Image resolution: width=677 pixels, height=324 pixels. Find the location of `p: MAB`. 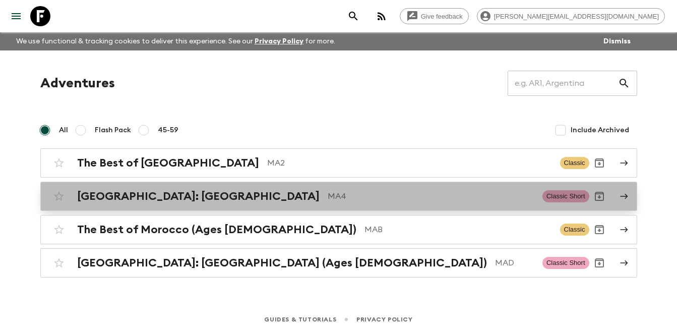

p: MAB is located at coordinates (458, 229).